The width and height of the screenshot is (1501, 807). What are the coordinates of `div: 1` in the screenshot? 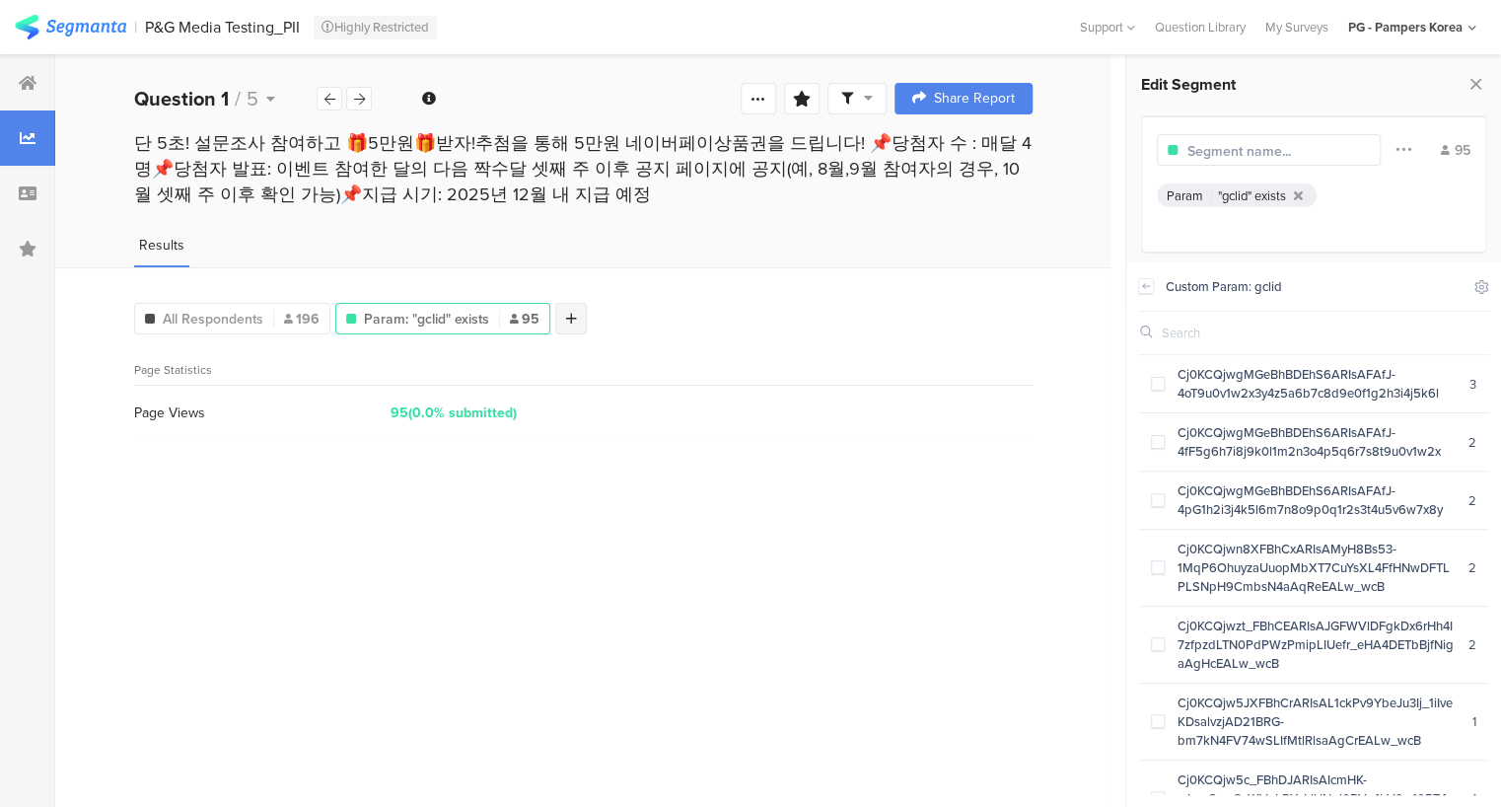 It's located at (1474, 721).